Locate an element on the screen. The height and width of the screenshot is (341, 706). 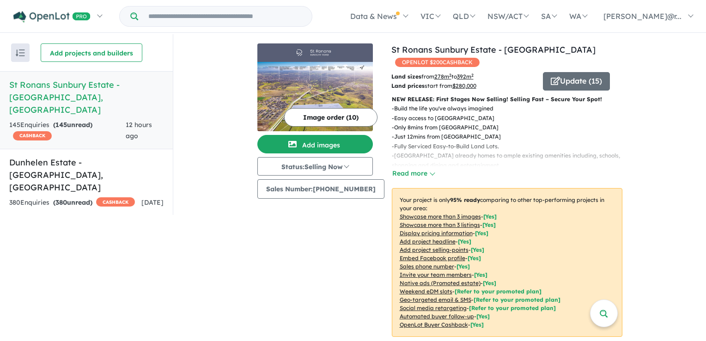
span: 380 is located at coordinates (61, 202).